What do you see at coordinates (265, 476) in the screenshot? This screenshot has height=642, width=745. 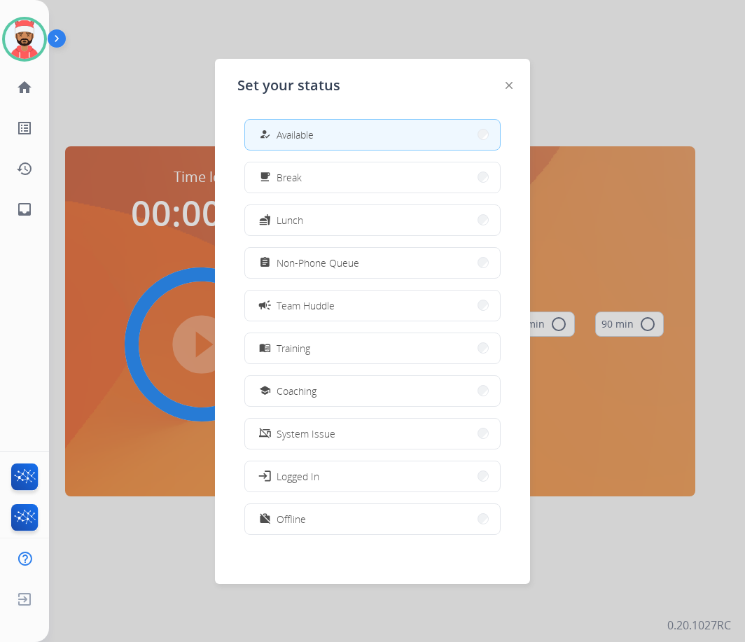 I see `mat-icon: login` at bounding box center [265, 476].